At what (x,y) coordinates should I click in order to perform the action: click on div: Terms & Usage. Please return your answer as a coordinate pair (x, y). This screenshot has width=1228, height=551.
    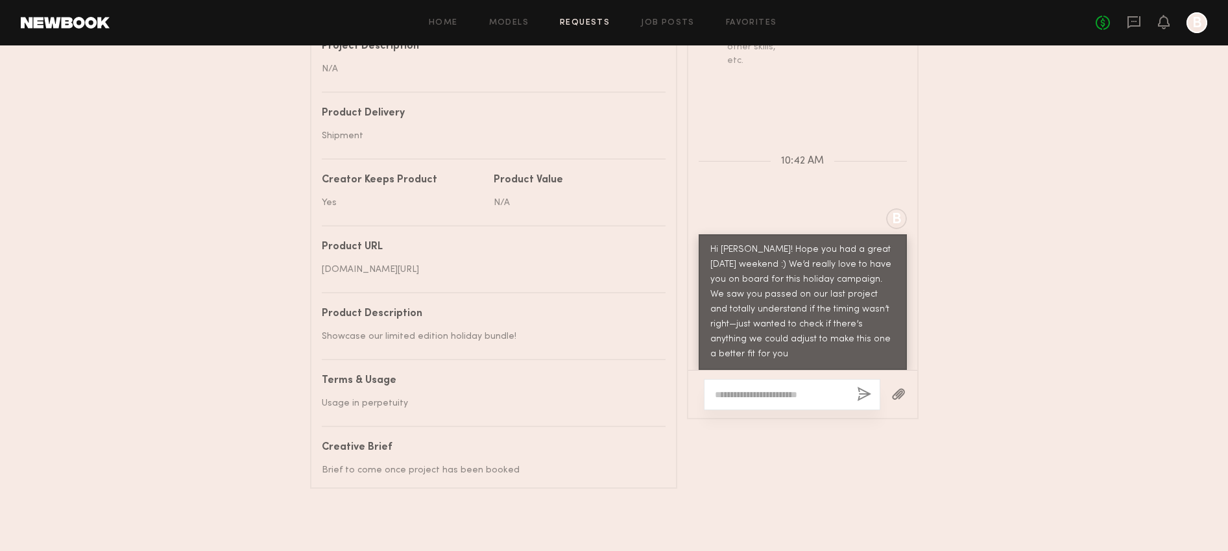
    Looking at the image, I should click on (488, 381).